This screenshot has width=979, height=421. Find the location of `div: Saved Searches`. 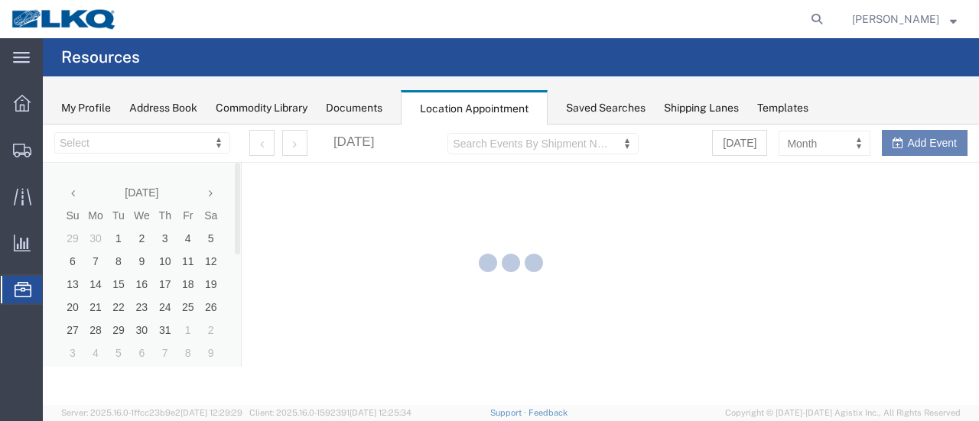

div: Saved Searches is located at coordinates (606, 108).